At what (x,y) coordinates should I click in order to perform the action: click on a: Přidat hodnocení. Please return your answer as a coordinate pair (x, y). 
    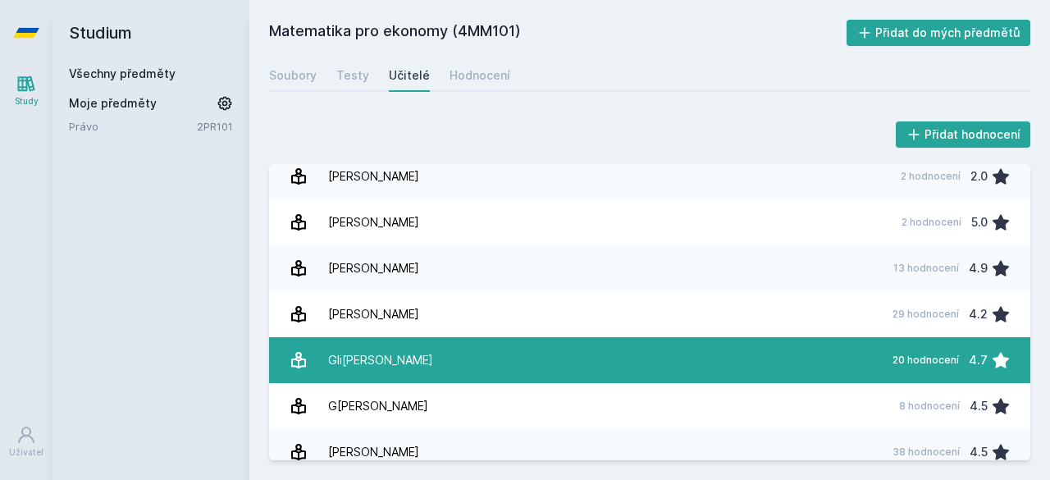
    Looking at the image, I should click on (963, 135).